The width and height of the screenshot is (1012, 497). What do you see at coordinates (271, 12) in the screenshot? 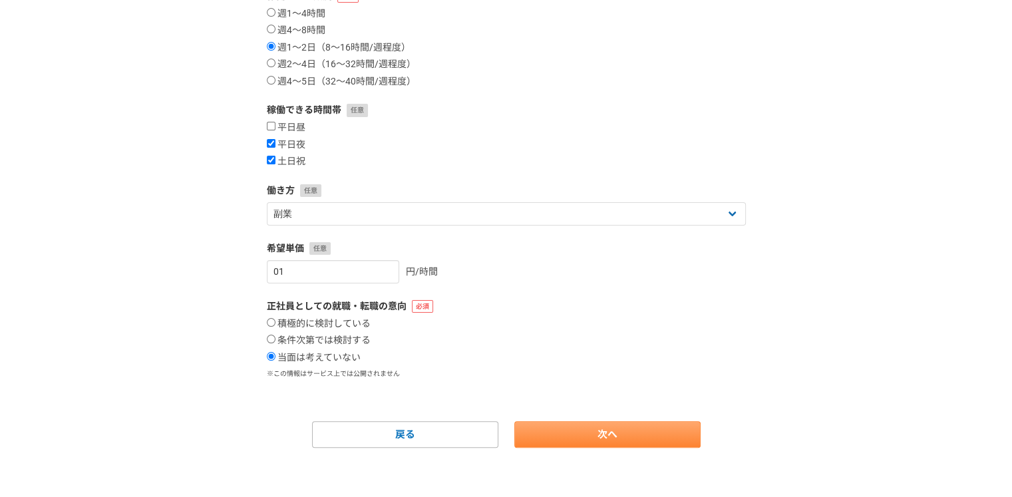
I see `input: 週1〜4時間` at bounding box center [271, 12].